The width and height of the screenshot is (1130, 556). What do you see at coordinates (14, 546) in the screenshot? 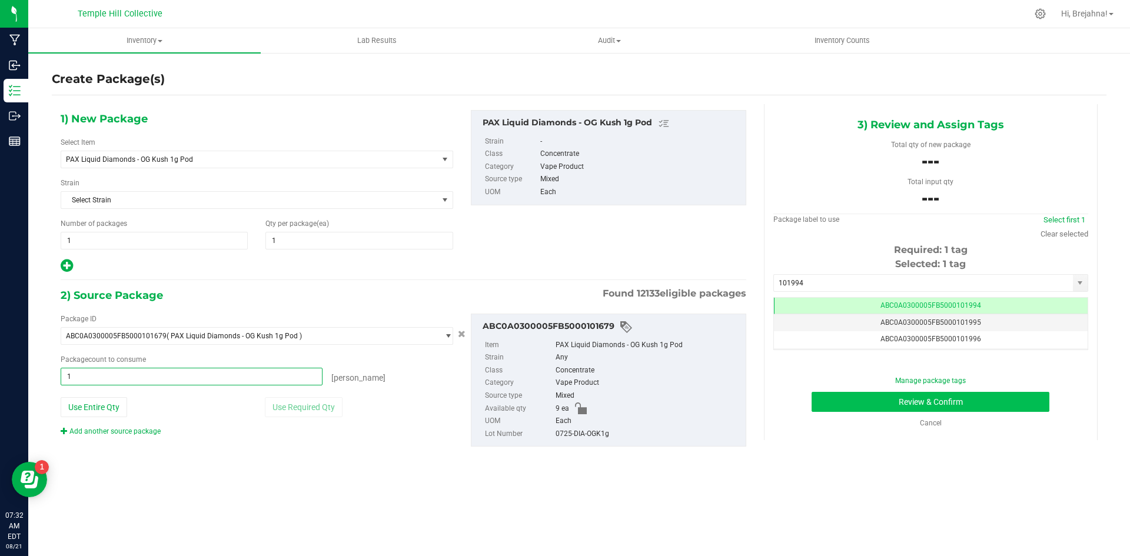
I see `p: 08/21` at bounding box center [14, 546].